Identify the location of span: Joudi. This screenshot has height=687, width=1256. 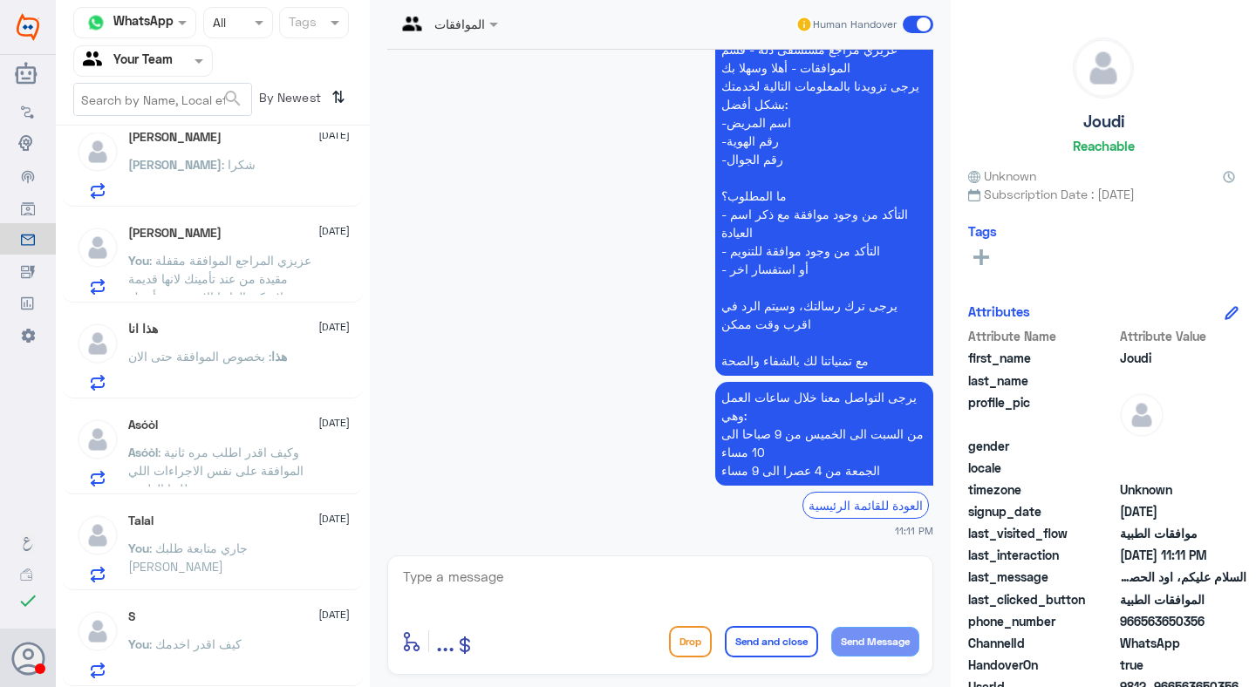
(1183, 358).